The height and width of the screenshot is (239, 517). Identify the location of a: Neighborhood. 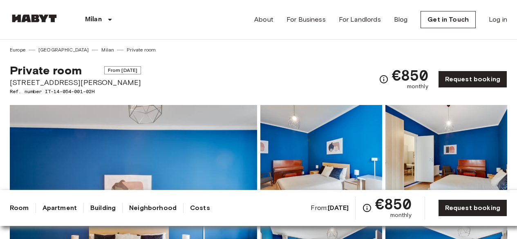
(153, 208).